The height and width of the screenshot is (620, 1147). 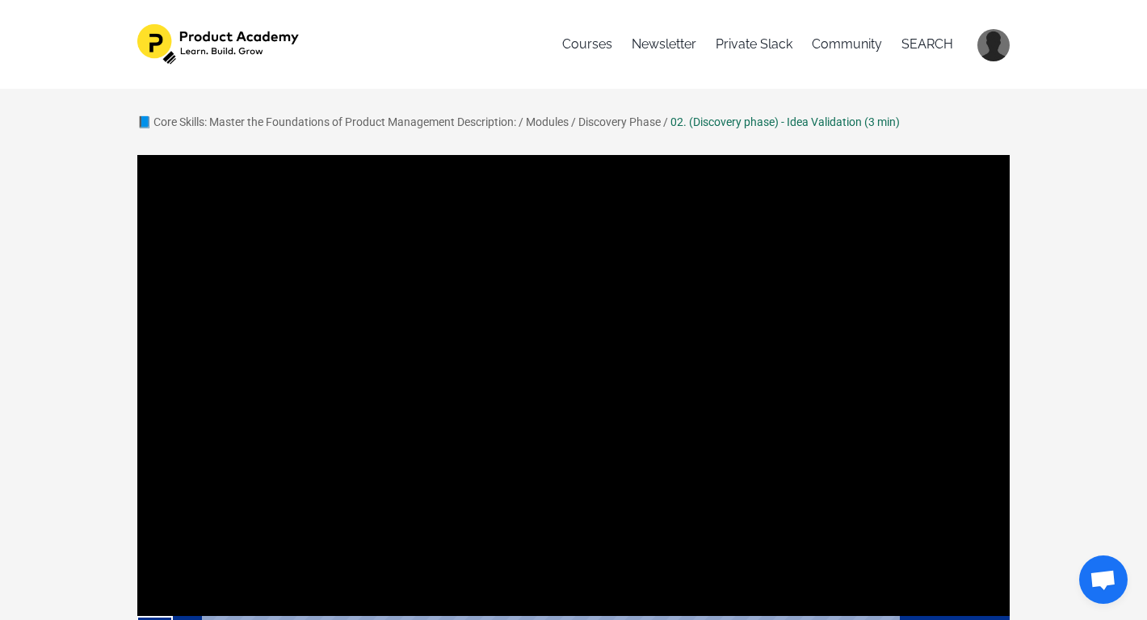 What do you see at coordinates (219, 44) in the screenshot?
I see `img: 1e4575b-f30f-f7bc-803-1053f84514_582dc3fb-c1b0-4259-95ab-5487f20d86c3.png` at bounding box center [219, 44].